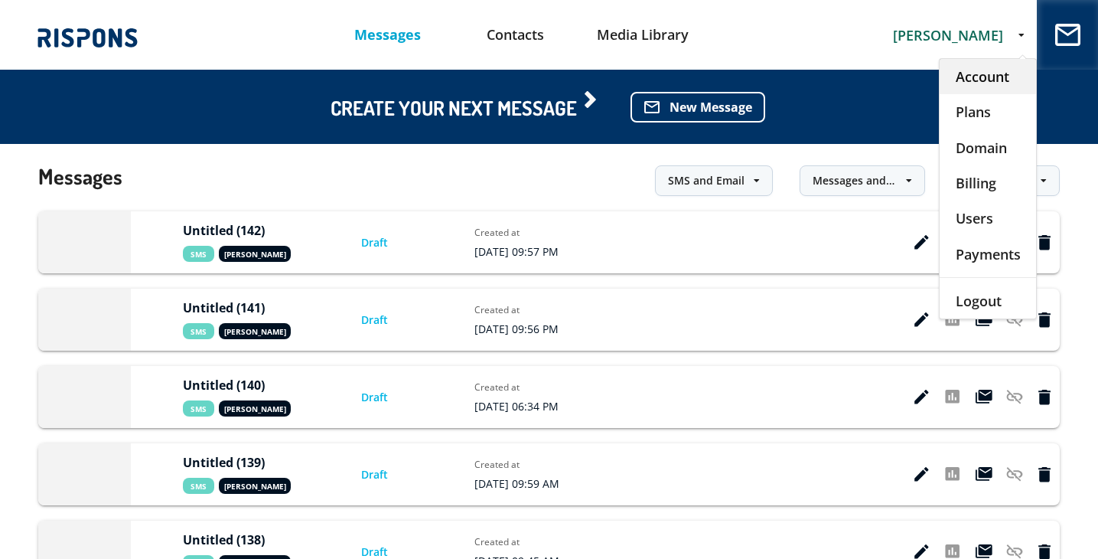 The image size is (1098, 559). Describe the element at coordinates (988, 218) in the screenshot. I see `div: Users` at that location.